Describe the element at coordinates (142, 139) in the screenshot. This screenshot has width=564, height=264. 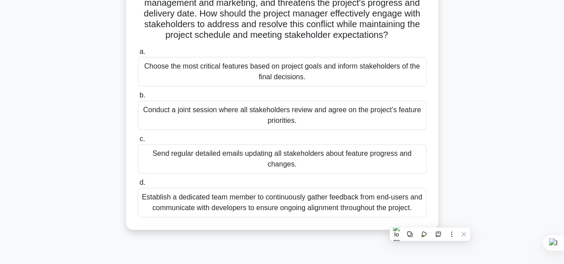
I see `span: c.` at that location.